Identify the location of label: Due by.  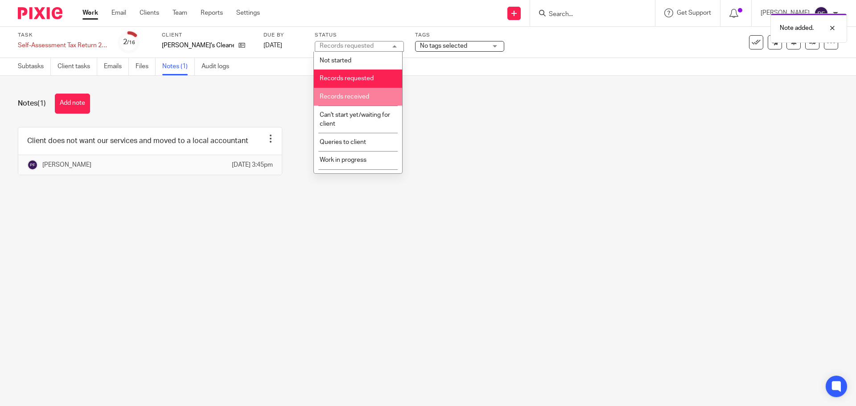
(283, 35).